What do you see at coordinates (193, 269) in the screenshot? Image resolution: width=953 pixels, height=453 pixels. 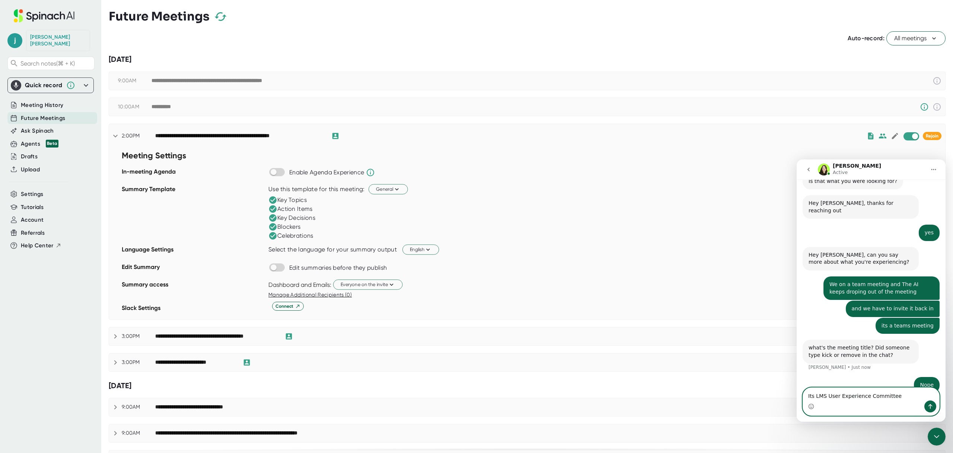 I see `div: Edit Summary` at bounding box center [193, 269].